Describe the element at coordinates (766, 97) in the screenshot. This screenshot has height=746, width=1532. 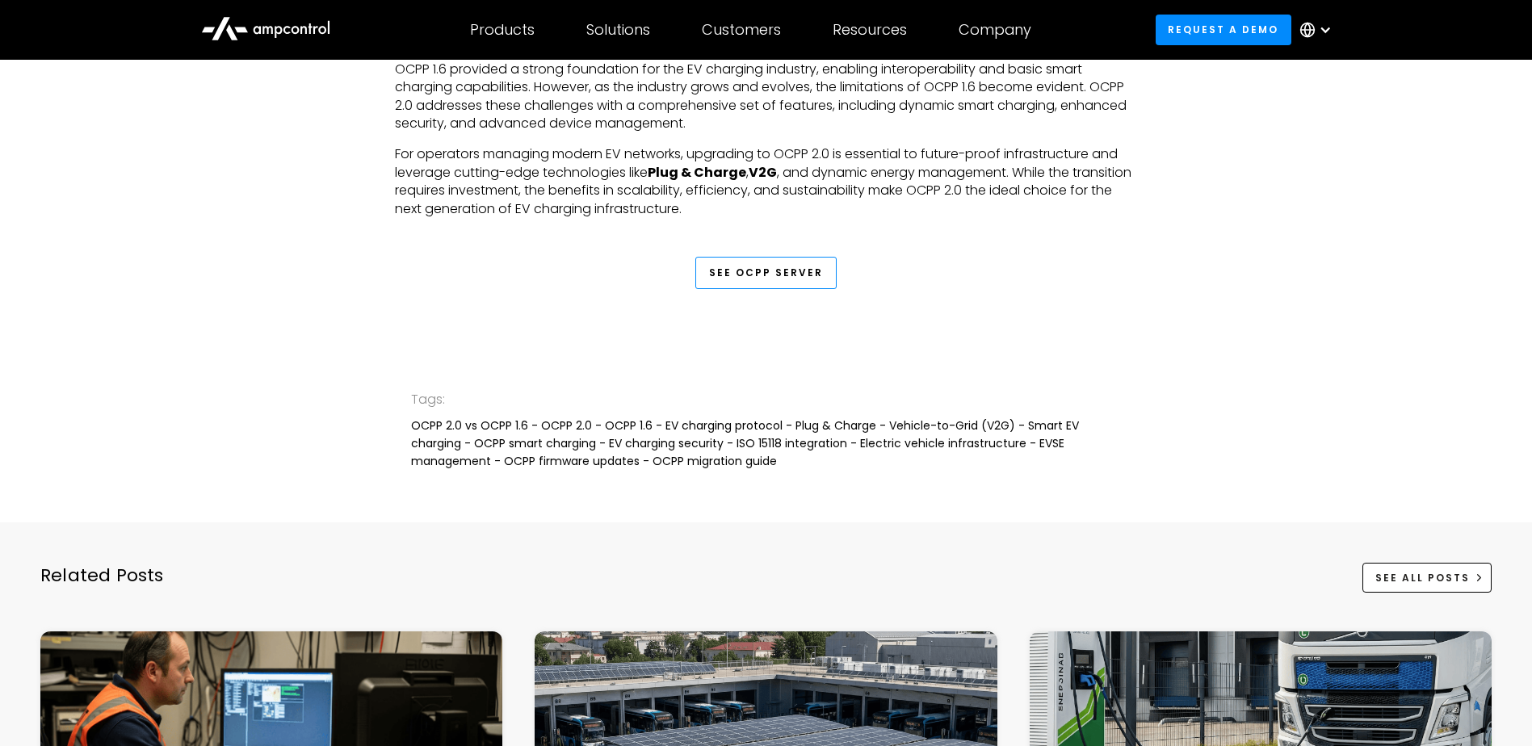
I see `p: OCPP 1.6 provided a strong foundation for the EV charging industry, enabling interoperability and...` at that location.